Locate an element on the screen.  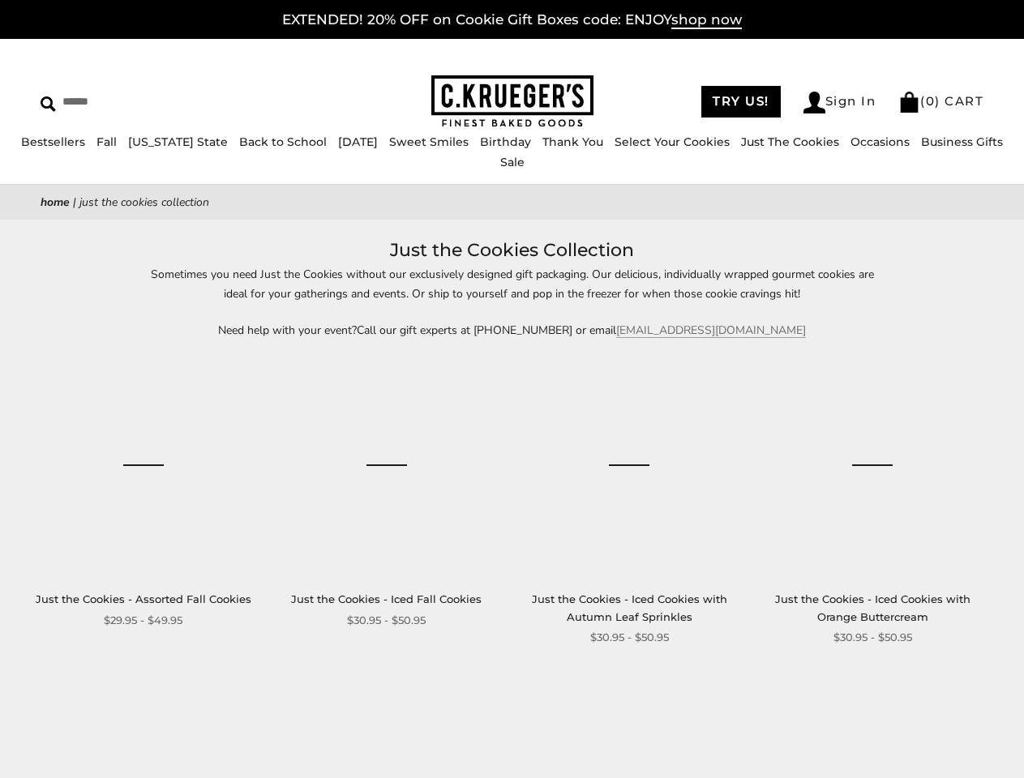
a: Just The Cookies is located at coordinates (789, 142).